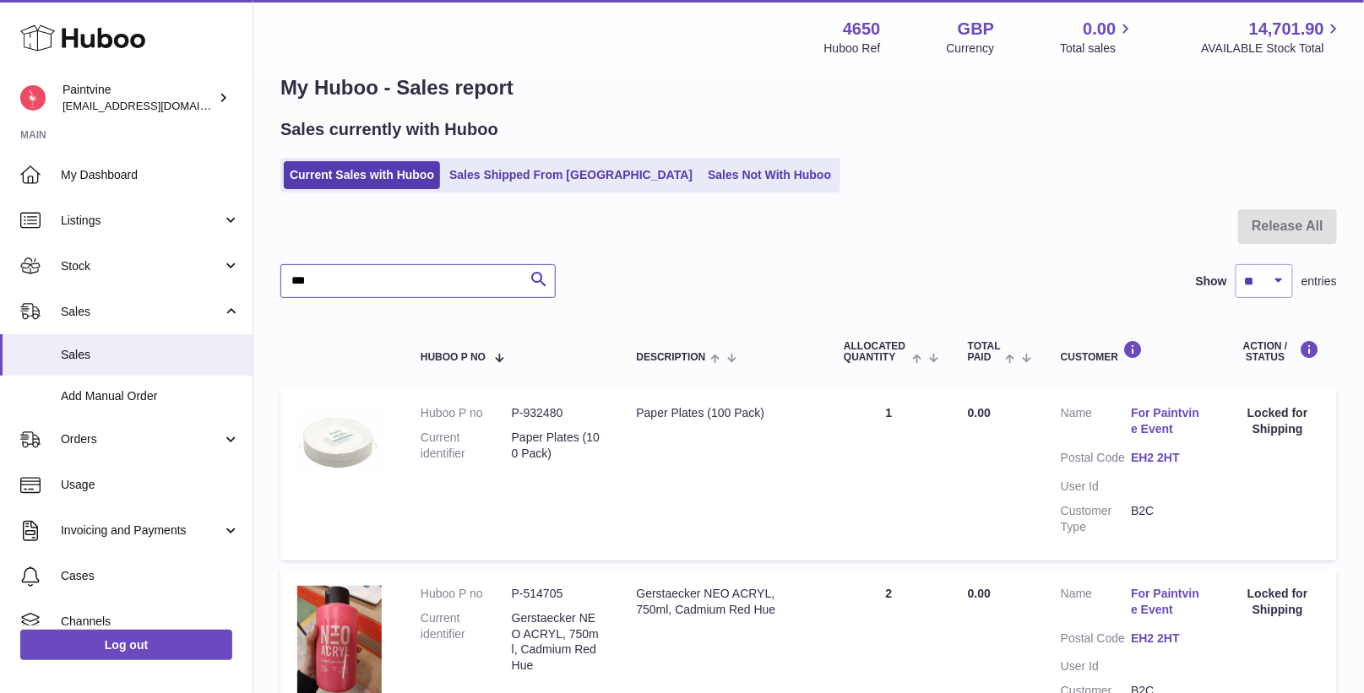 The width and height of the screenshot is (1364, 693). I want to click on span: entries, so click(1319, 281).